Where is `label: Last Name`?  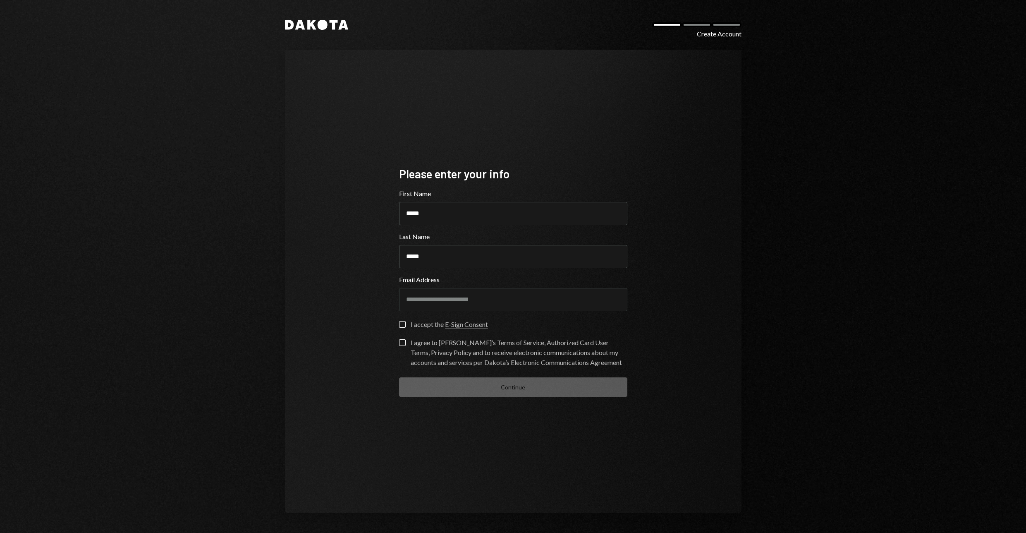
label: Last Name is located at coordinates (513, 237).